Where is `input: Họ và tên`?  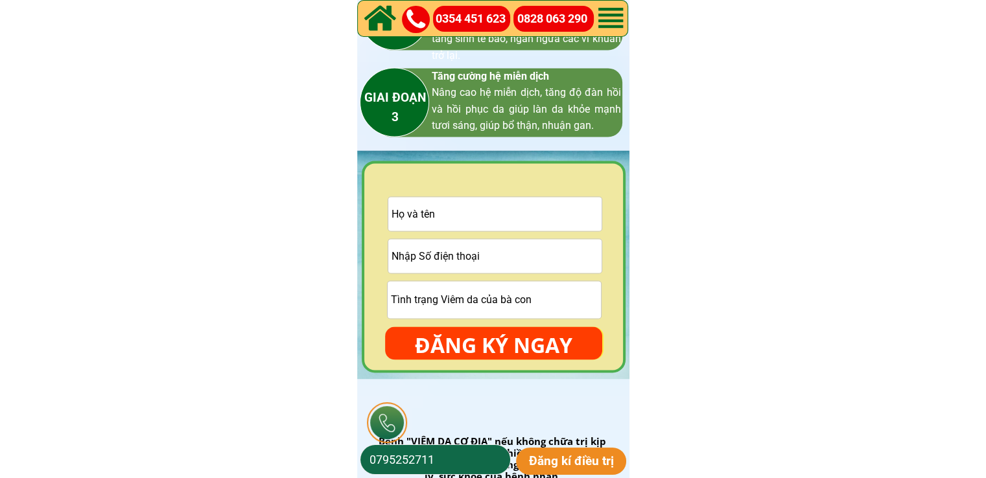 input: Họ và tên is located at coordinates (495, 214).